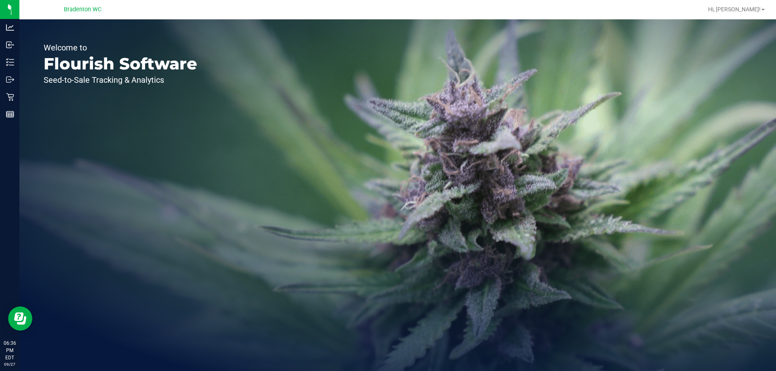 Image resolution: width=776 pixels, height=371 pixels. Describe the element at coordinates (10, 80) in the screenshot. I see `inline-svg: Outbound` at that location.